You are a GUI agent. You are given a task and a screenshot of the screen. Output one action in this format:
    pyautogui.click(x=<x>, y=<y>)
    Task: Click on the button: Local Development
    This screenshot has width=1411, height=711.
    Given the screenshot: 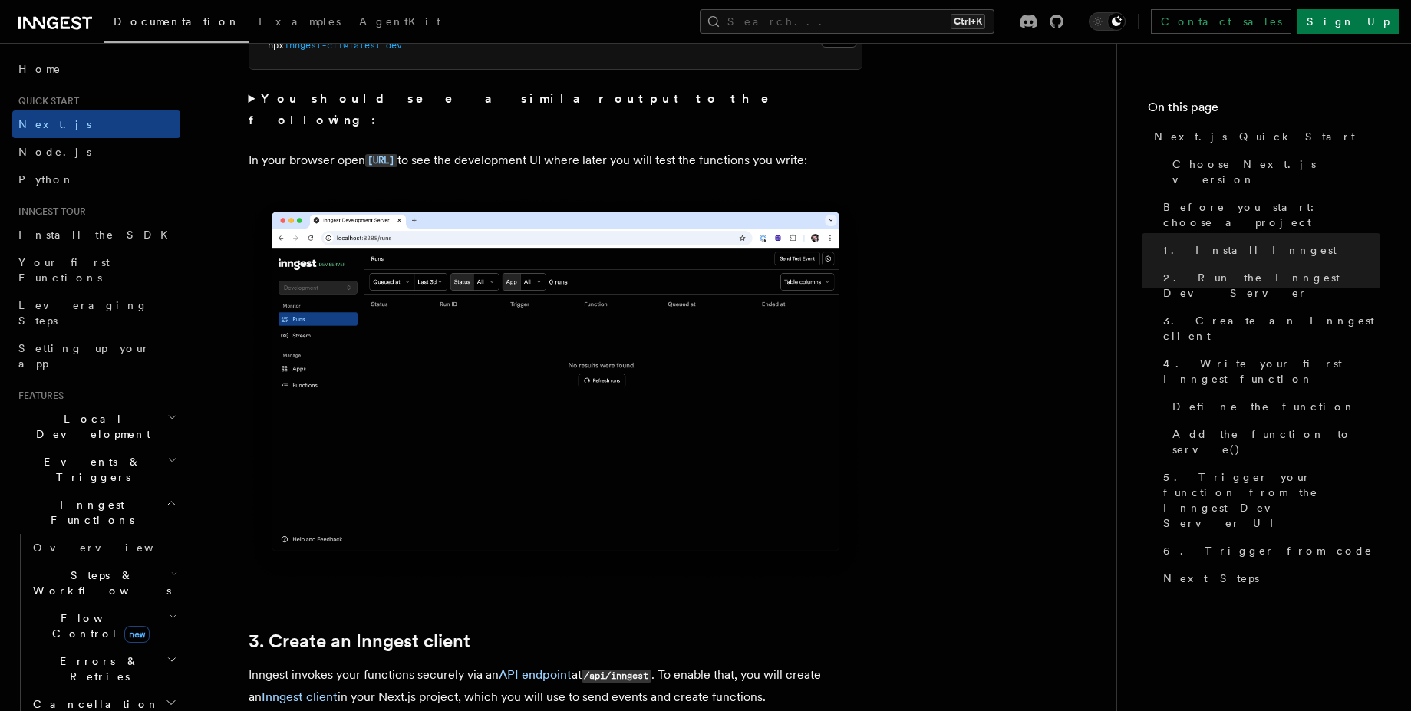 What is the action you would take?
    pyautogui.click(x=96, y=427)
    